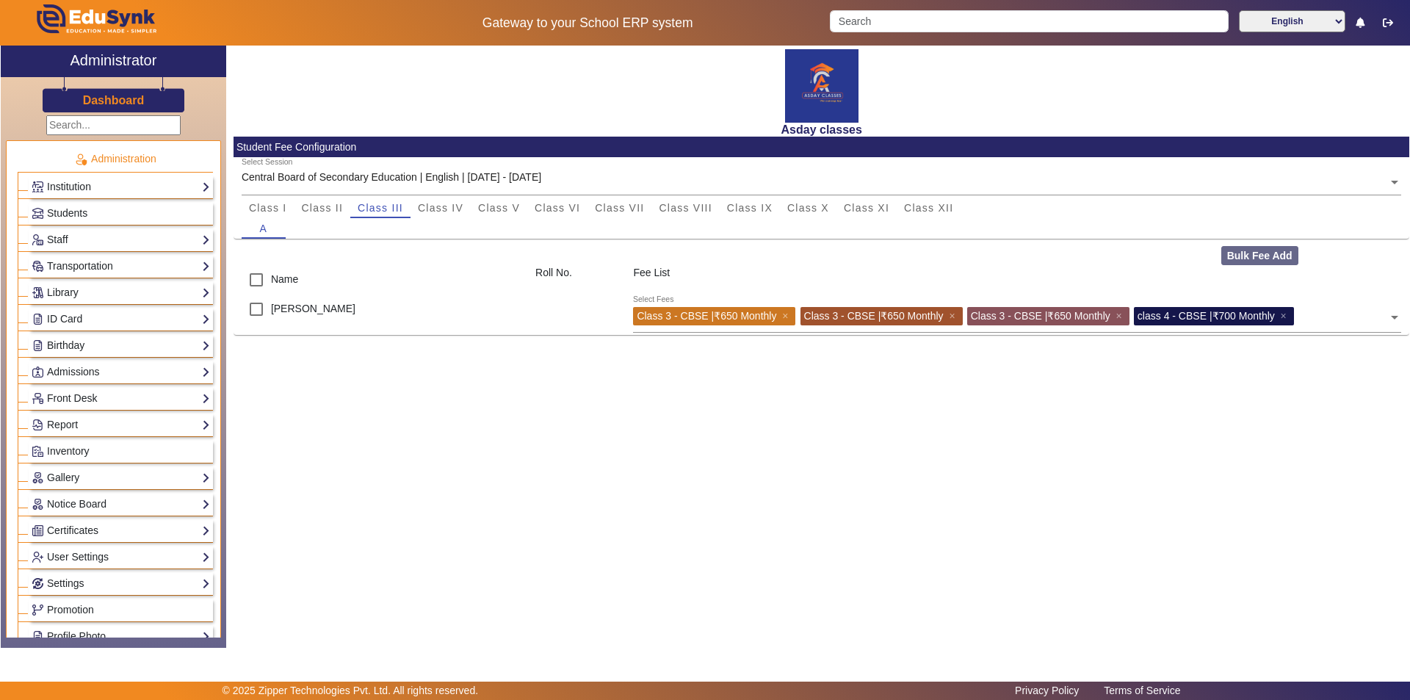 This screenshot has width=1410, height=700. I want to click on span: Class X, so click(808, 208).